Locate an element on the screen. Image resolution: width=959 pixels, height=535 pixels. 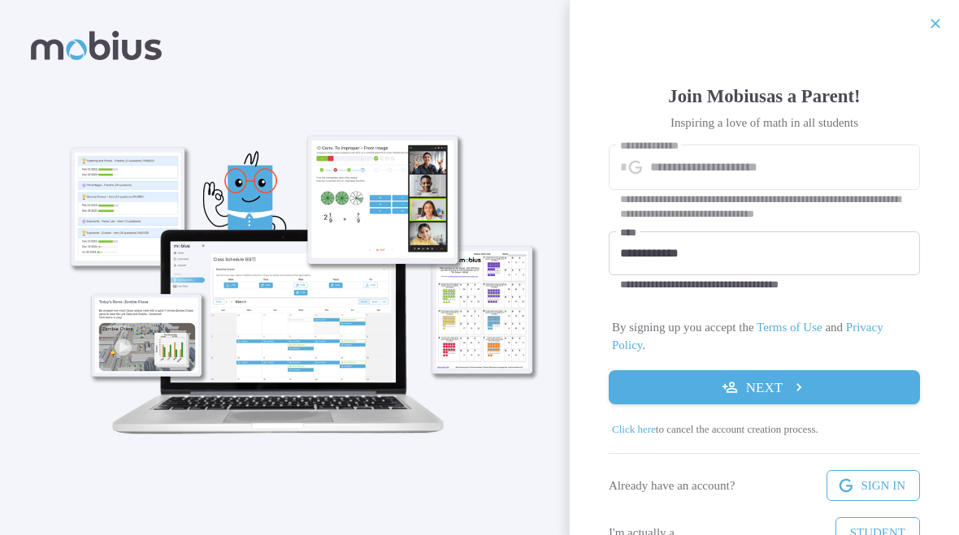
h4: Join Mobius as a Parent ! is located at coordinates (765, 96).